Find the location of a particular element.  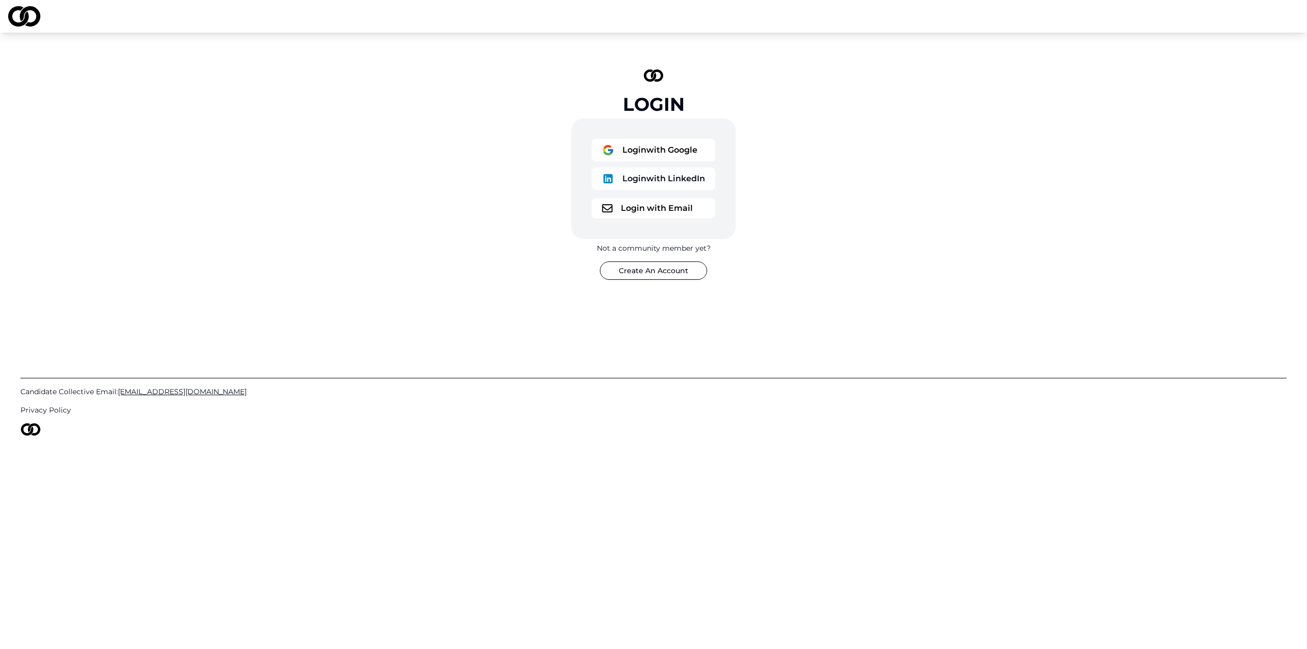

button: logoLoginwith LinkedIn is located at coordinates (654, 179).